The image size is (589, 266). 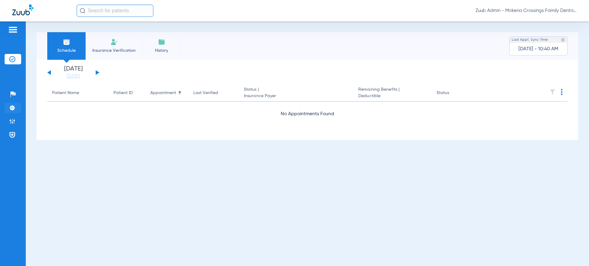 What do you see at coordinates (114, 51) in the screenshot?
I see `span: Insurance Verification` at bounding box center [114, 51].